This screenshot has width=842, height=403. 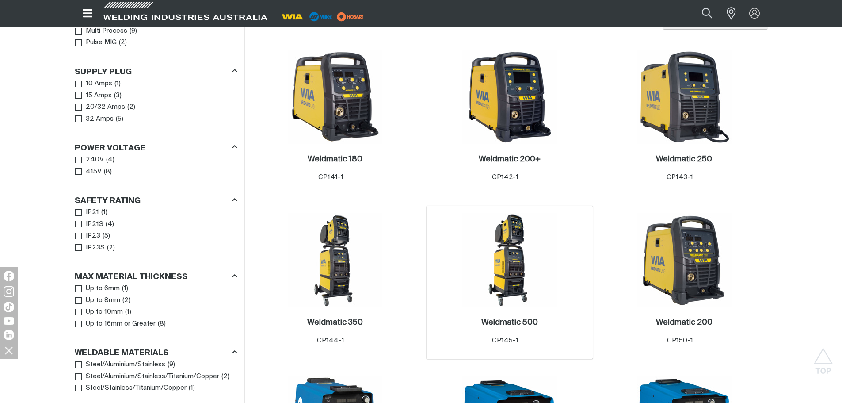 I want to click on ul: Max Material Thickness, so click(x=156, y=306).